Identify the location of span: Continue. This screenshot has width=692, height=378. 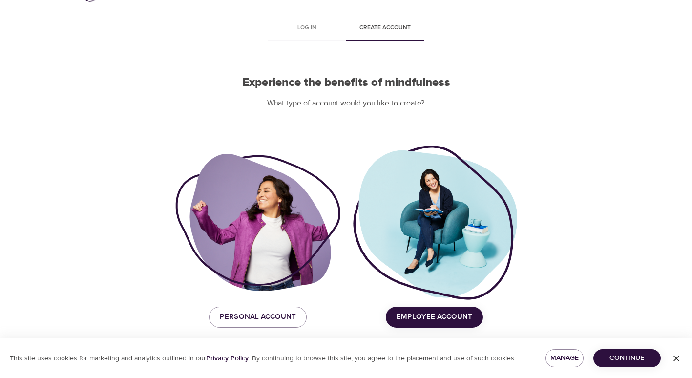
(627, 358).